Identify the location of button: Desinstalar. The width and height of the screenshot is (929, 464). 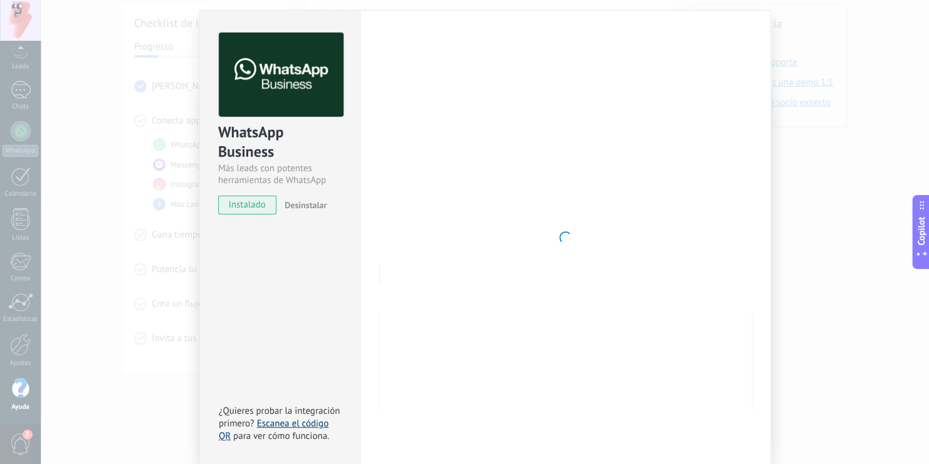
(303, 205).